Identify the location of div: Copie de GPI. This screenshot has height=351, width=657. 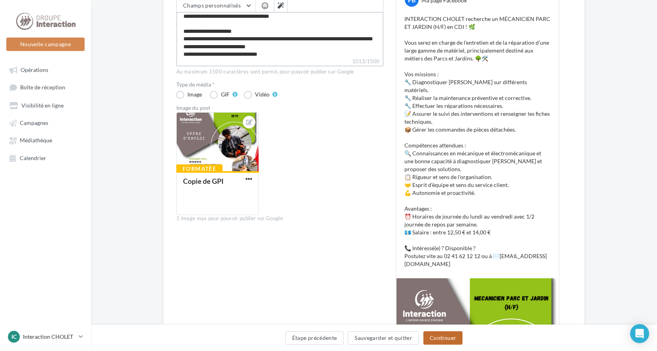
(203, 181).